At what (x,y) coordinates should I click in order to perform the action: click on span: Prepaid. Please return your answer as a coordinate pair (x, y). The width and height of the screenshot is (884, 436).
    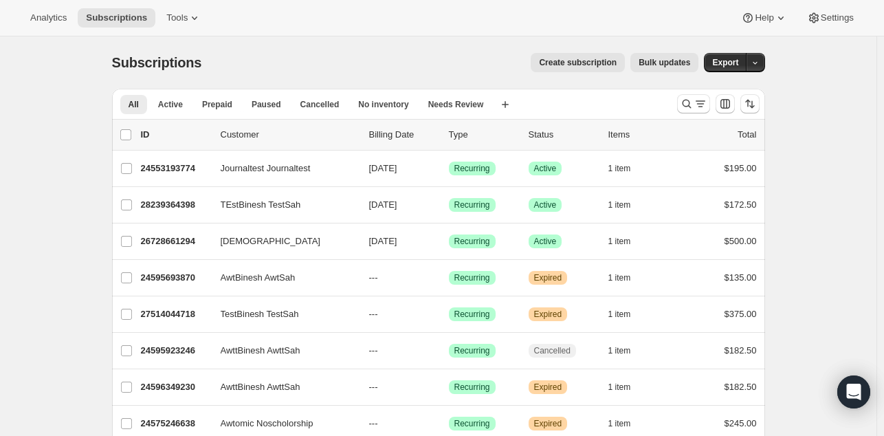
    Looking at the image, I should click on (217, 105).